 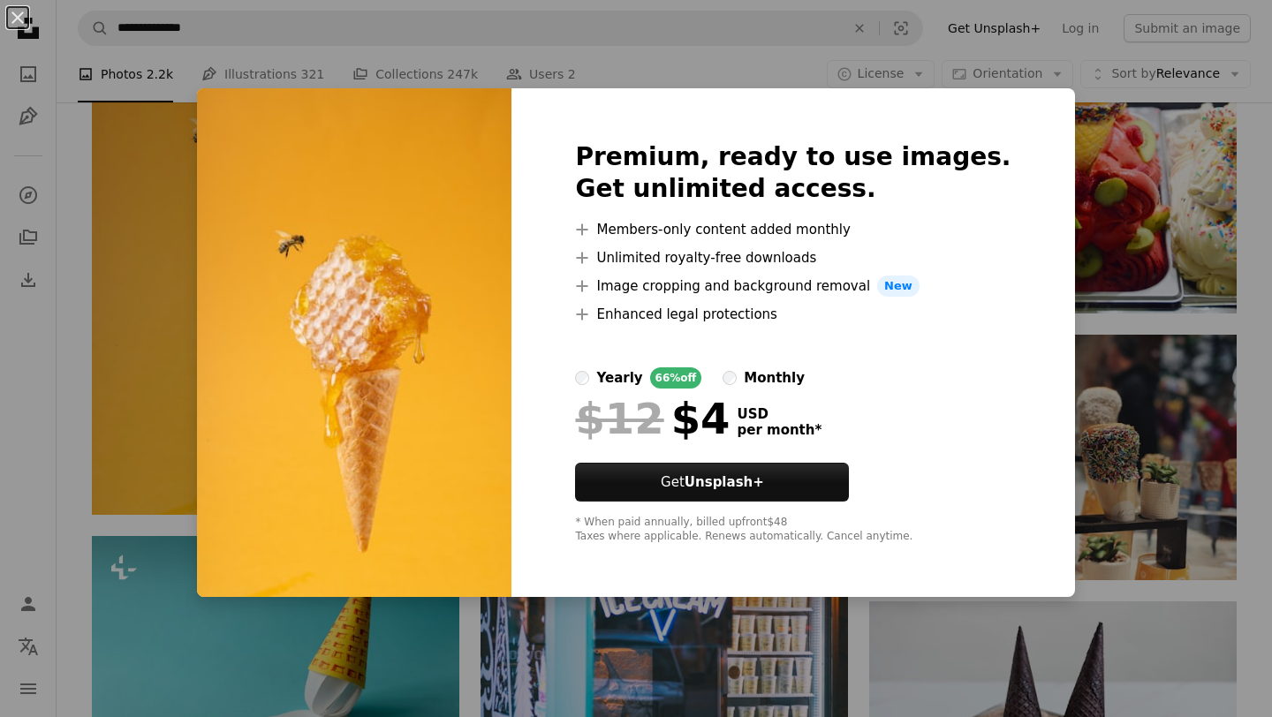 What do you see at coordinates (712, 482) in the screenshot?
I see `button: GetUnsplash+` at bounding box center [712, 482].